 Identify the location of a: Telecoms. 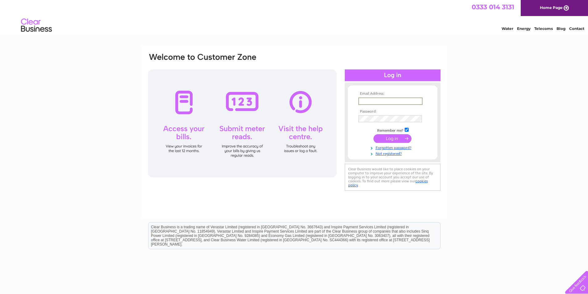
(544, 28).